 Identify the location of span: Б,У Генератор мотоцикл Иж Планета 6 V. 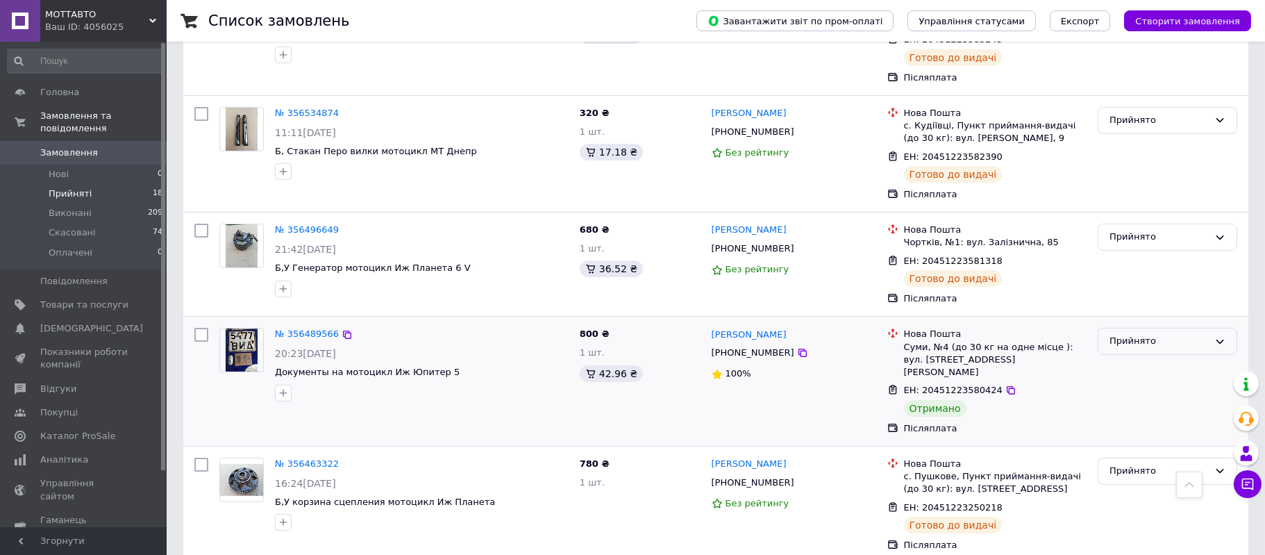
(373, 267).